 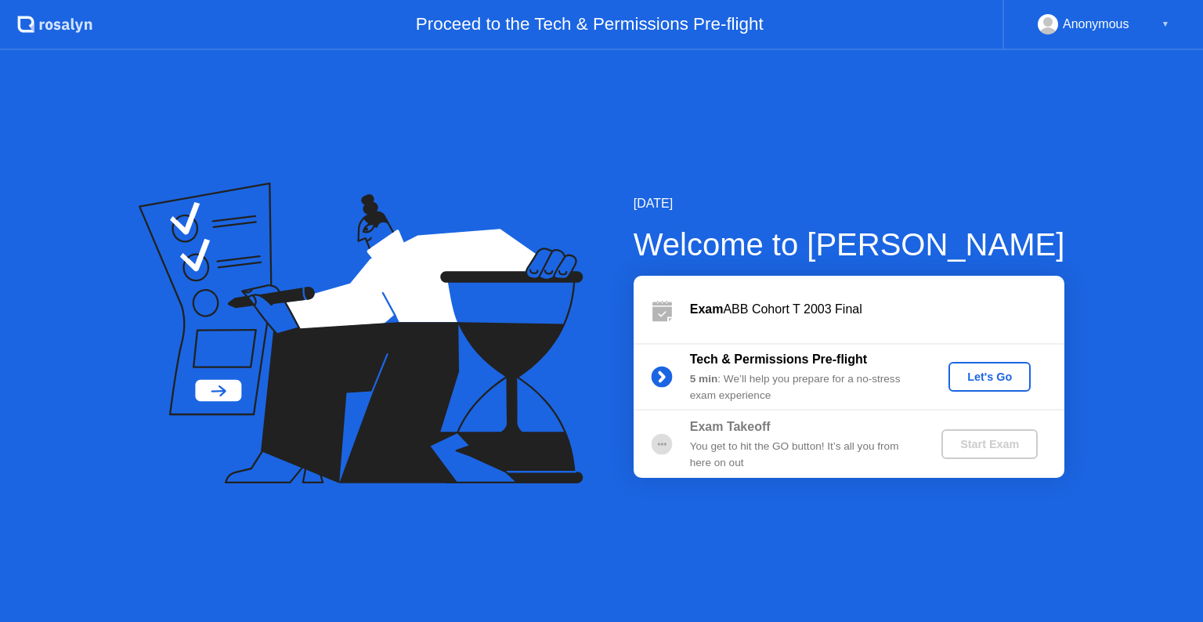 What do you see at coordinates (990, 444) in the screenshot?
I see `div: Start Exam` at bounding box center [990, 444].